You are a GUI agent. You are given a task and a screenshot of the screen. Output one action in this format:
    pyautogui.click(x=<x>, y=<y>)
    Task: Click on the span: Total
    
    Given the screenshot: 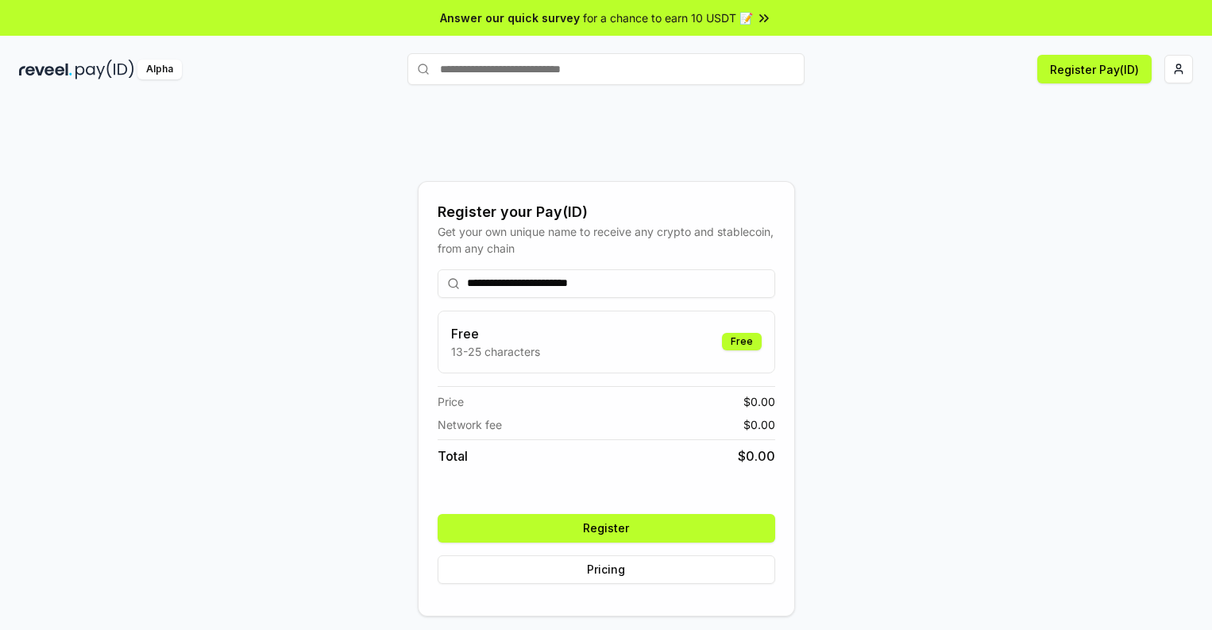 What is the action you would take?
    pyautogui.click(x=453, y=456)
    